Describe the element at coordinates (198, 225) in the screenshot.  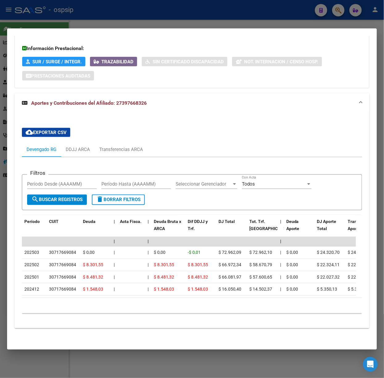
I see `span: Dif DDJJ y Trf.` at that location.